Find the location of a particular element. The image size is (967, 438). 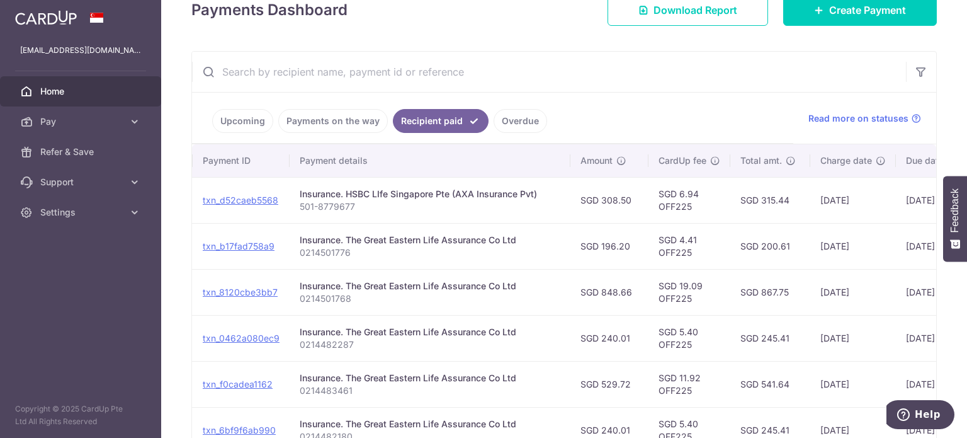

a: txn_8120cbe3bb7 is located at coordinates (240, 292).